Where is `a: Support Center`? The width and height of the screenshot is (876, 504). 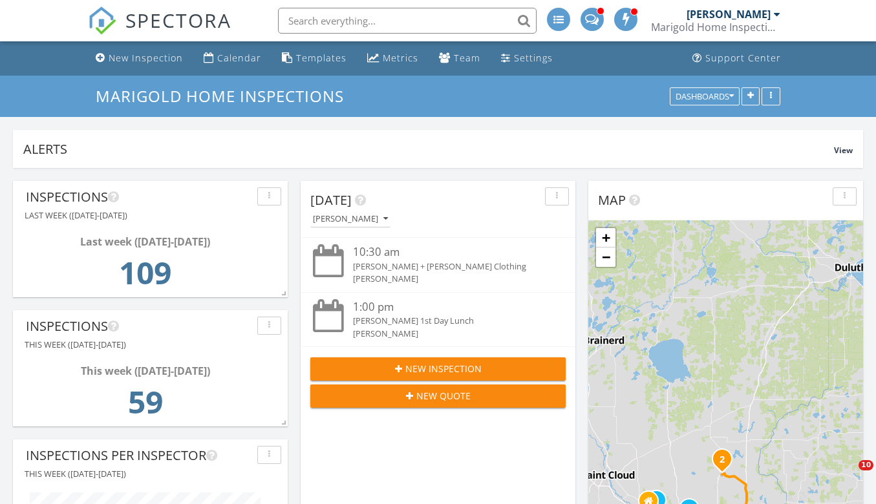
a: Support Center is located at coordinates (736, 58).